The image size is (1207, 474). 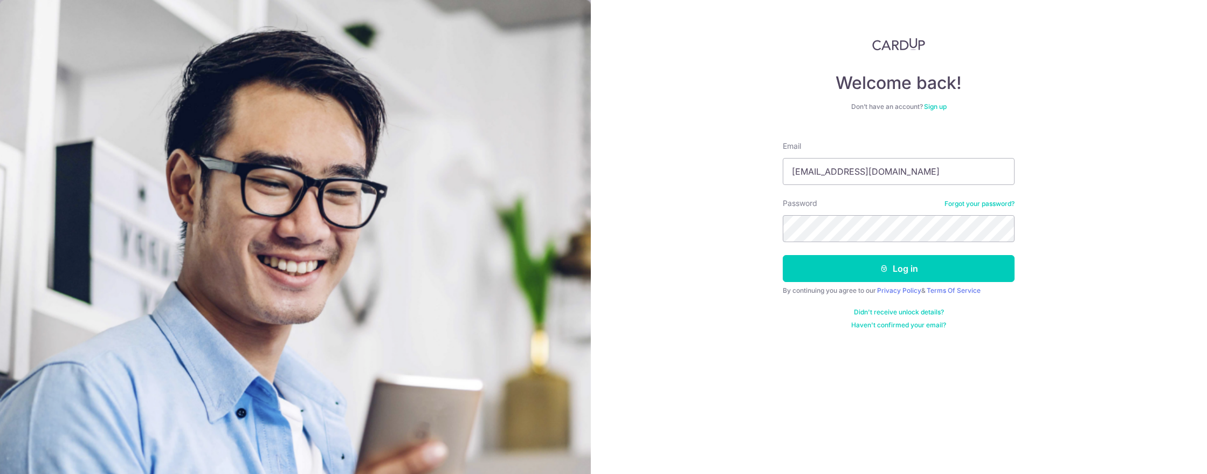 What do you see at coordinates (980, 204) in the screenshot?
I see `a: Forgot your password?` at bounding box center [980, 204].